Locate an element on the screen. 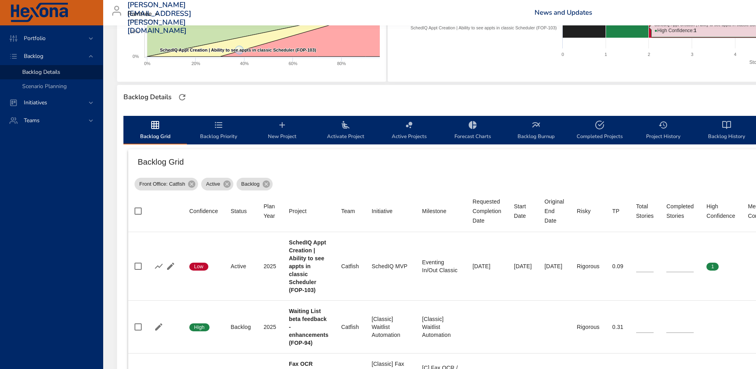 The image size is (756, 369). span: Status is located at coordinates (240, 211).